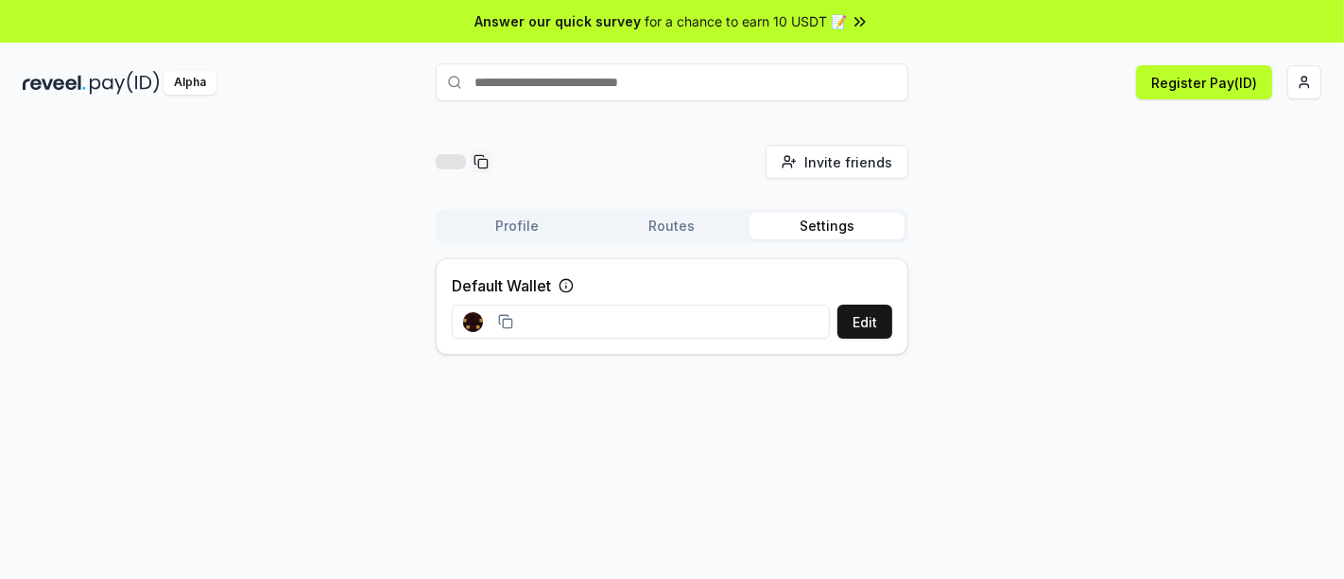  Describe the element at coordinates (672, 226) in the screenshot. I see `button: Routes` at that location.